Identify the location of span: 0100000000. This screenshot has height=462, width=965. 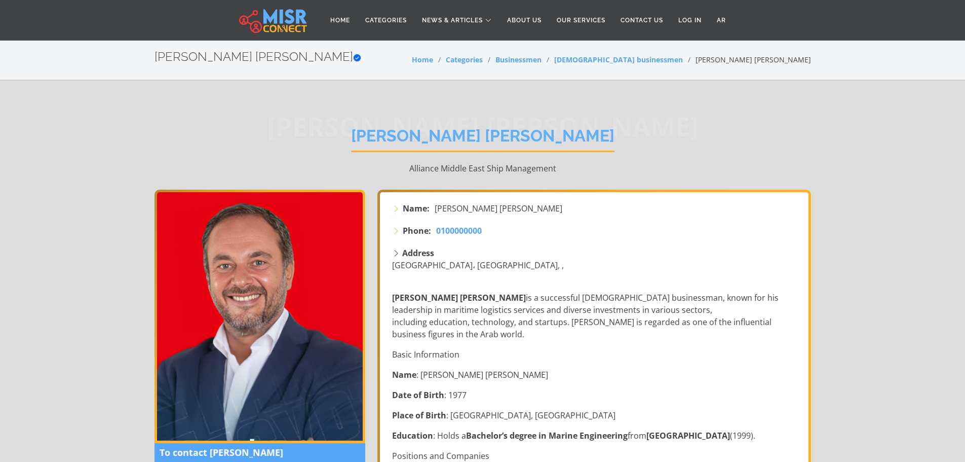
(459, 231).